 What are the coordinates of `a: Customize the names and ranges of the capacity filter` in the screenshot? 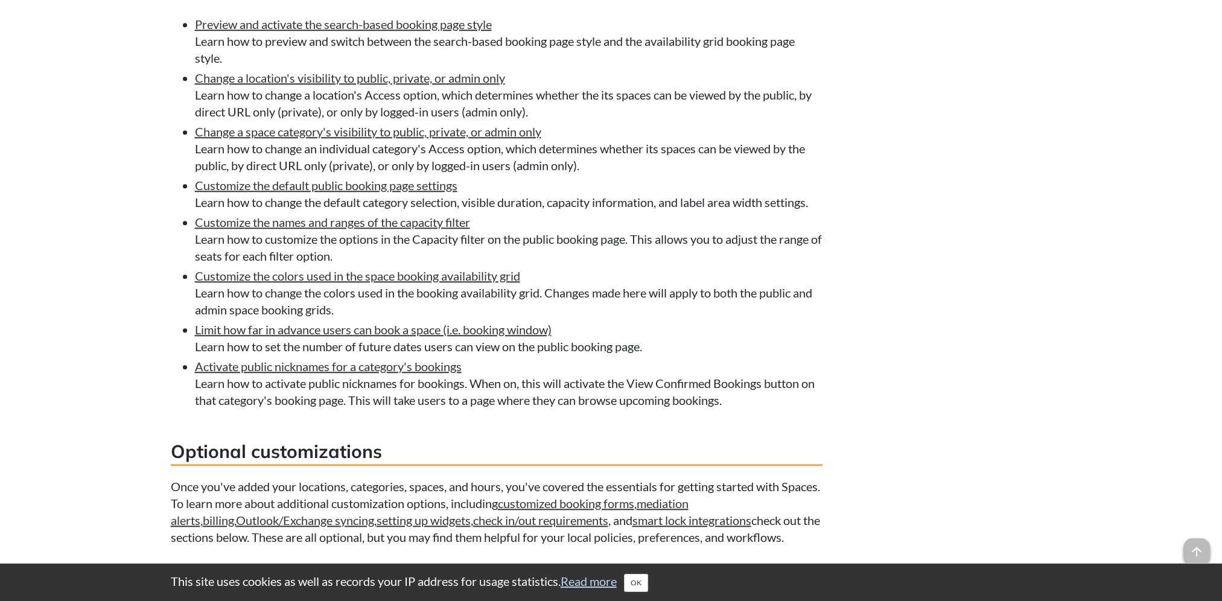 It's located at (332, 222).